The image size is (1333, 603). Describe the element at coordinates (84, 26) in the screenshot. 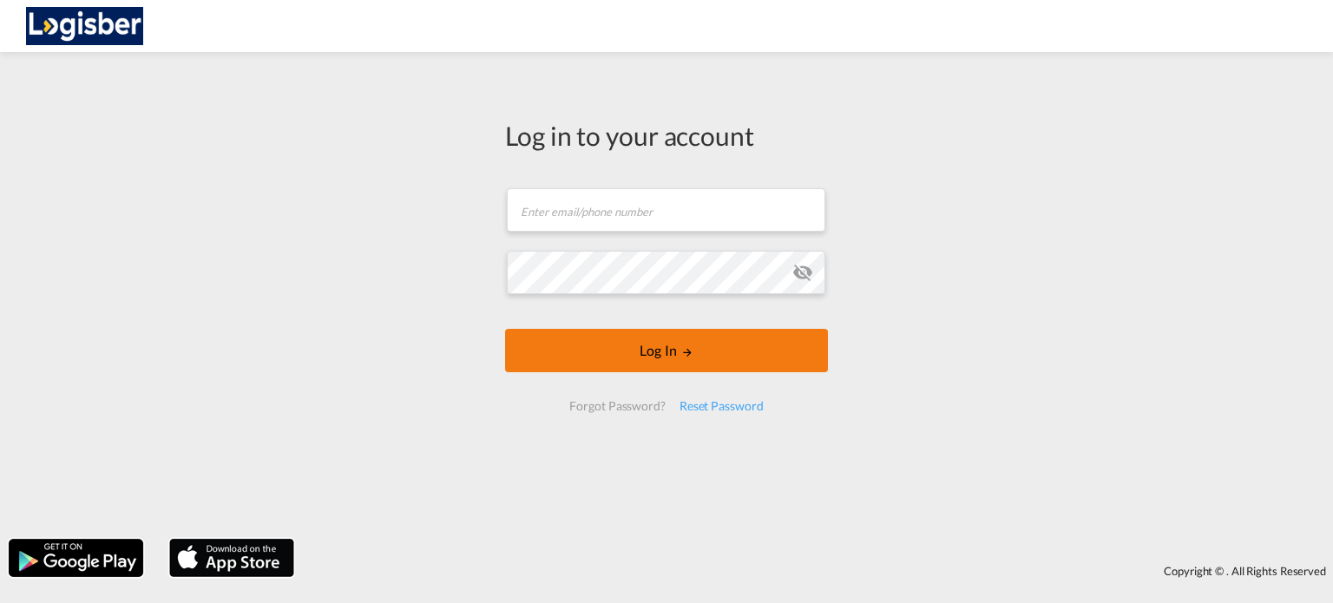

I see `img: d7a75e507efd11eebffa5922d020a472.png` at that location.